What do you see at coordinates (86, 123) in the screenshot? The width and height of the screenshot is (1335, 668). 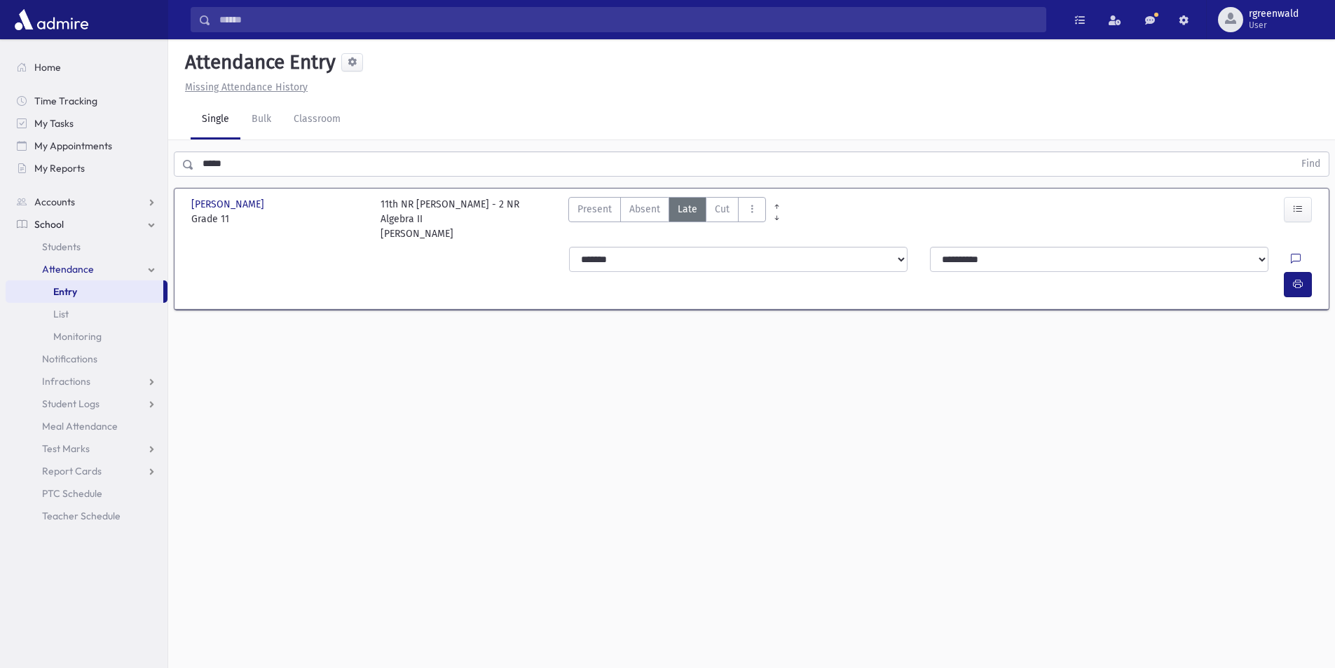 I see `a: My Tasks` at bounding box center [86, 123].